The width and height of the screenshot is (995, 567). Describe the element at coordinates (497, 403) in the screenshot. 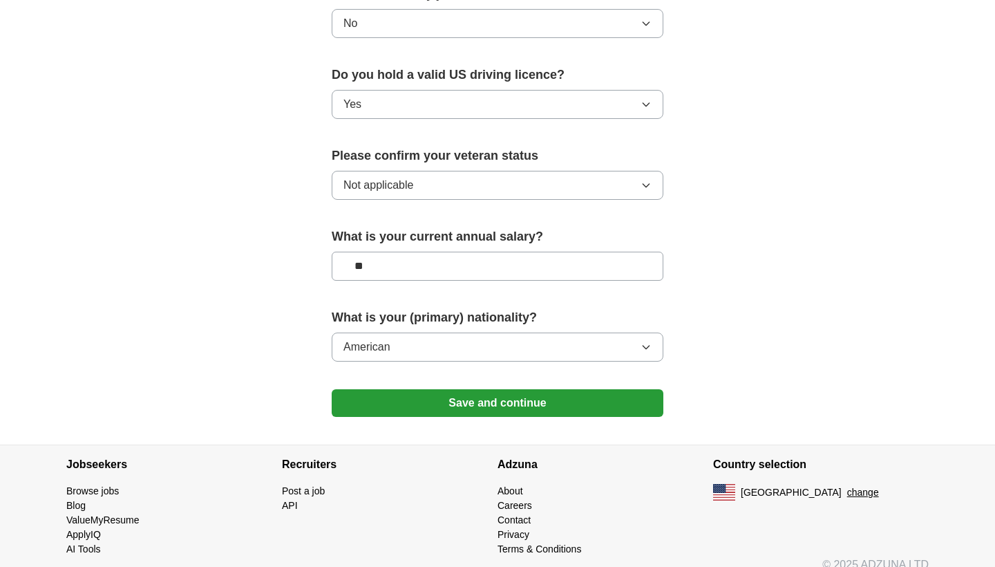

I see `button: Save and continue` at that location.